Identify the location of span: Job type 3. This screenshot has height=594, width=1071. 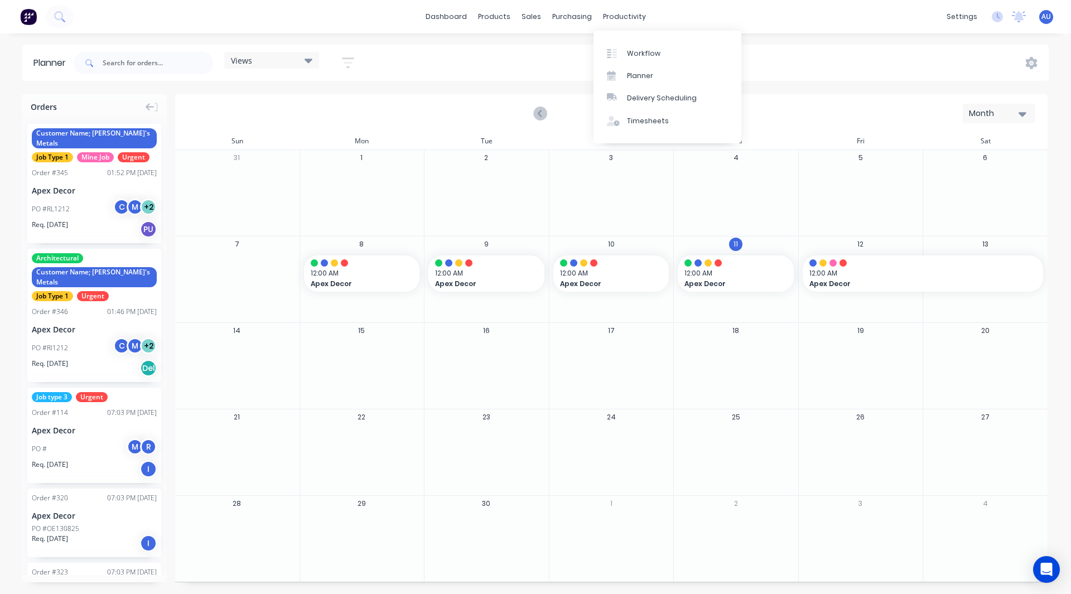
(52, 397).